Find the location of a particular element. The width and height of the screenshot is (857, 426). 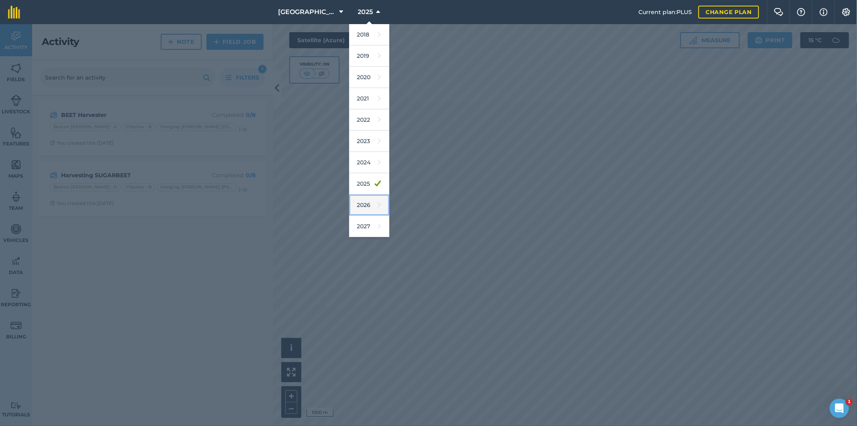

a: 2027 is located at coordinates (369, 226).